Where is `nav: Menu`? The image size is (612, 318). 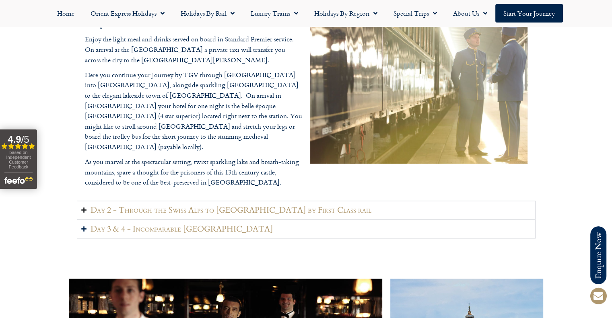 nav: Menu is located at coordinates (306, 13).